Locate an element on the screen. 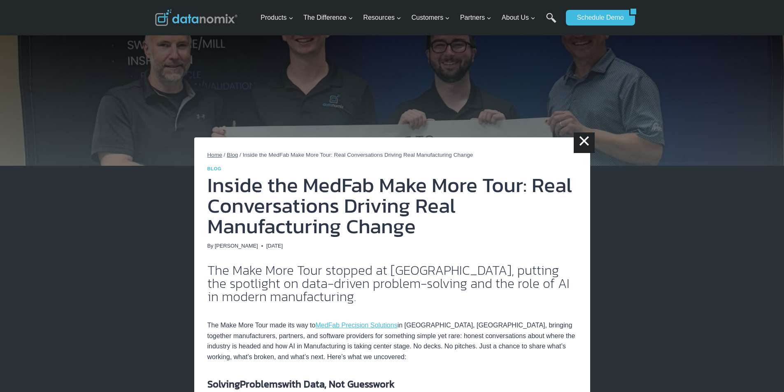 The width and height of the screenshot is (784, 392). nav: Breadcrumbs is located at coordinates (392, 155).